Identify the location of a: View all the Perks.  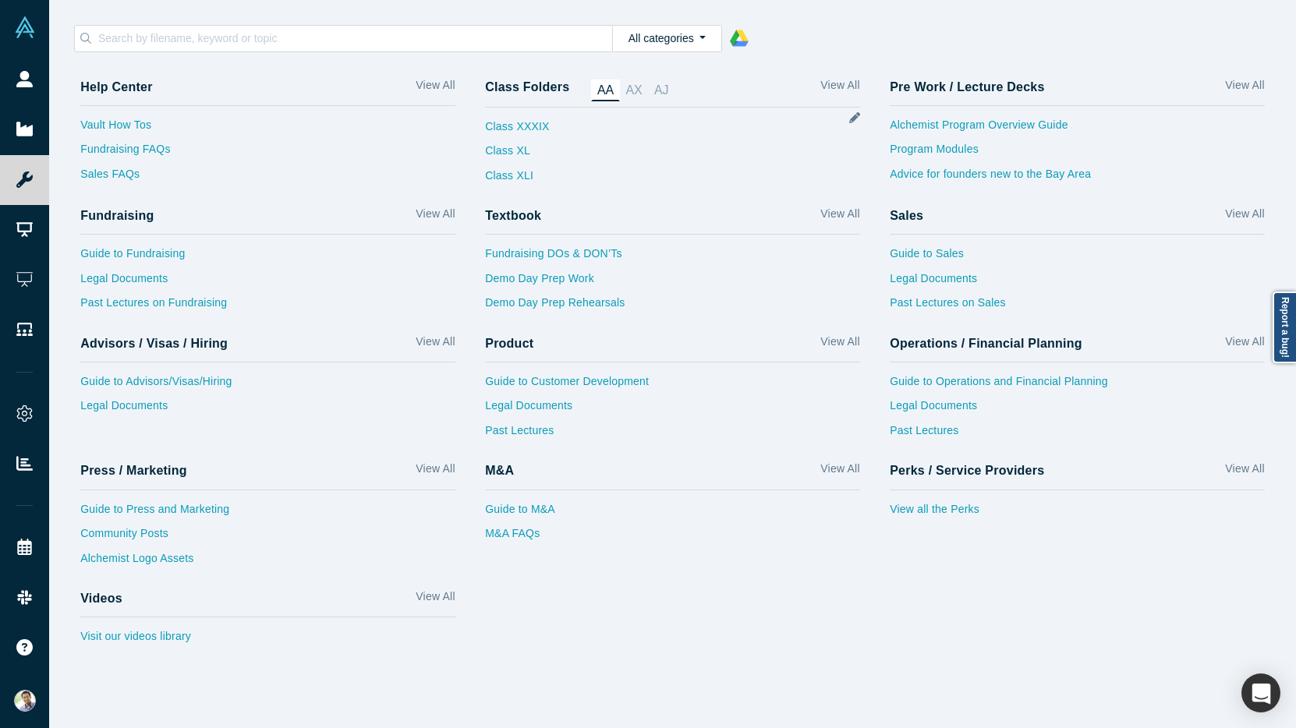
(1077, 514).